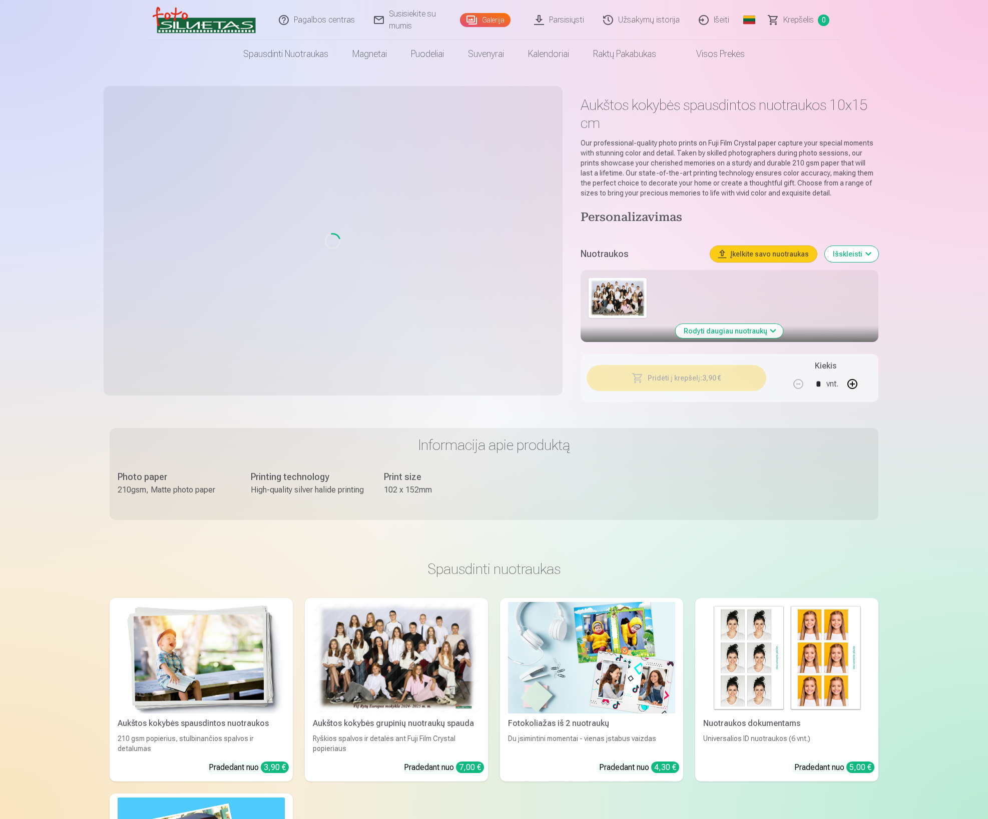  What do you see at coordinates (396, 724) in the screenshot?
I see `div: Aukštos kokybės grupinių nuotraukų spauda` at bounding box center [396, 724].